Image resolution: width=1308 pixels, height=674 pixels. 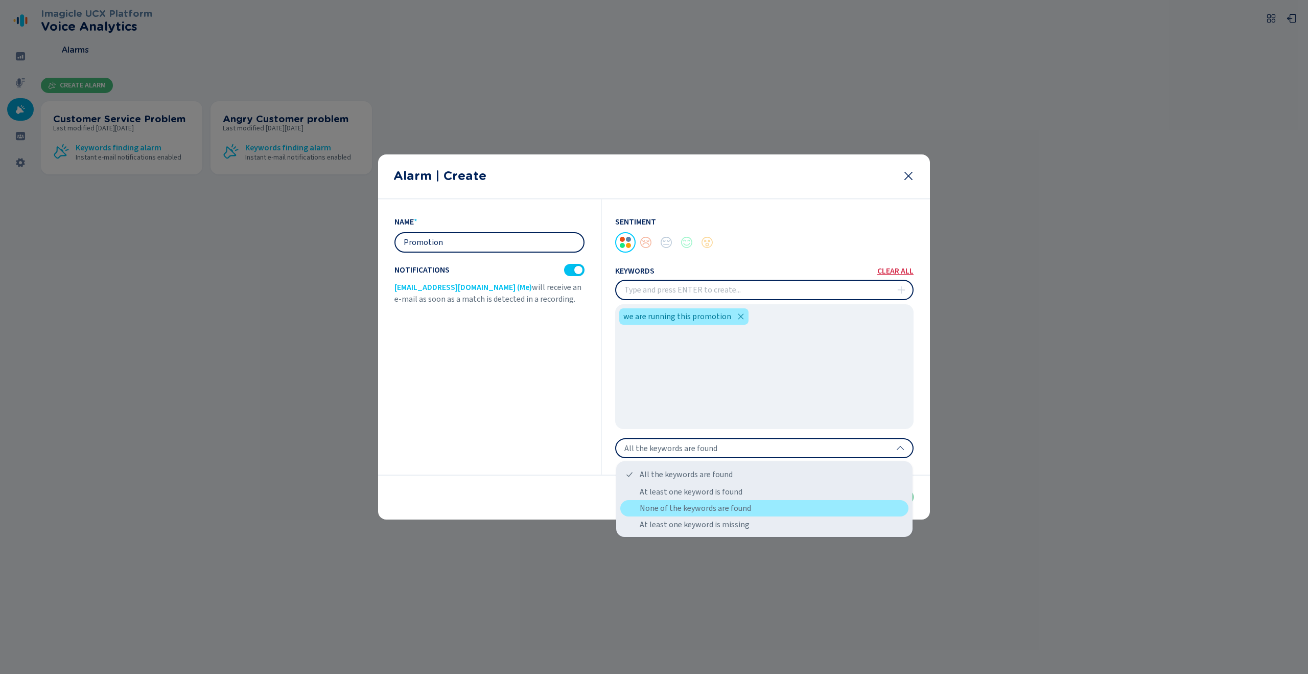 I want to click on span: keywords, so click(x=635, y=271).